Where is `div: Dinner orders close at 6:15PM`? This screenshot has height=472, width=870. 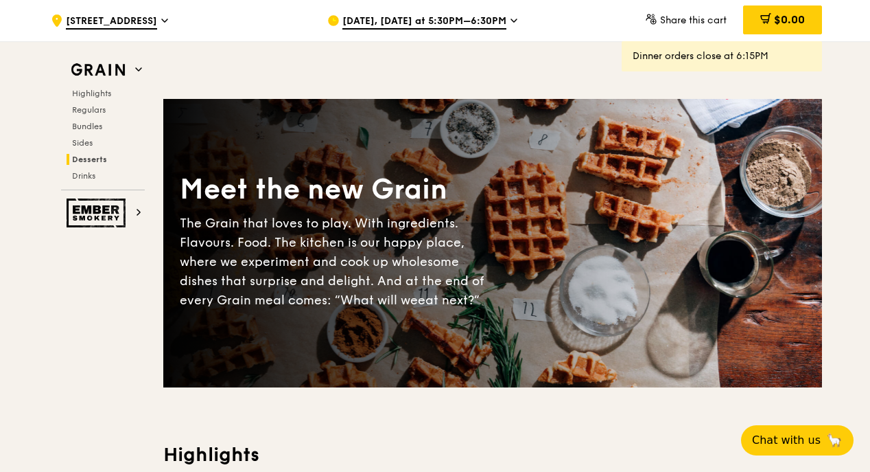 div: Dinner orders close at 6:15PM is located at coordinates (722, 56).